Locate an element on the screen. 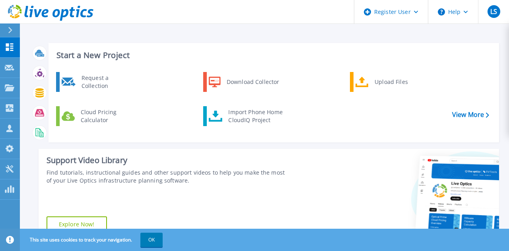  div: Import Phone Home CloudIQ Project is located at coordinates (255, 116).